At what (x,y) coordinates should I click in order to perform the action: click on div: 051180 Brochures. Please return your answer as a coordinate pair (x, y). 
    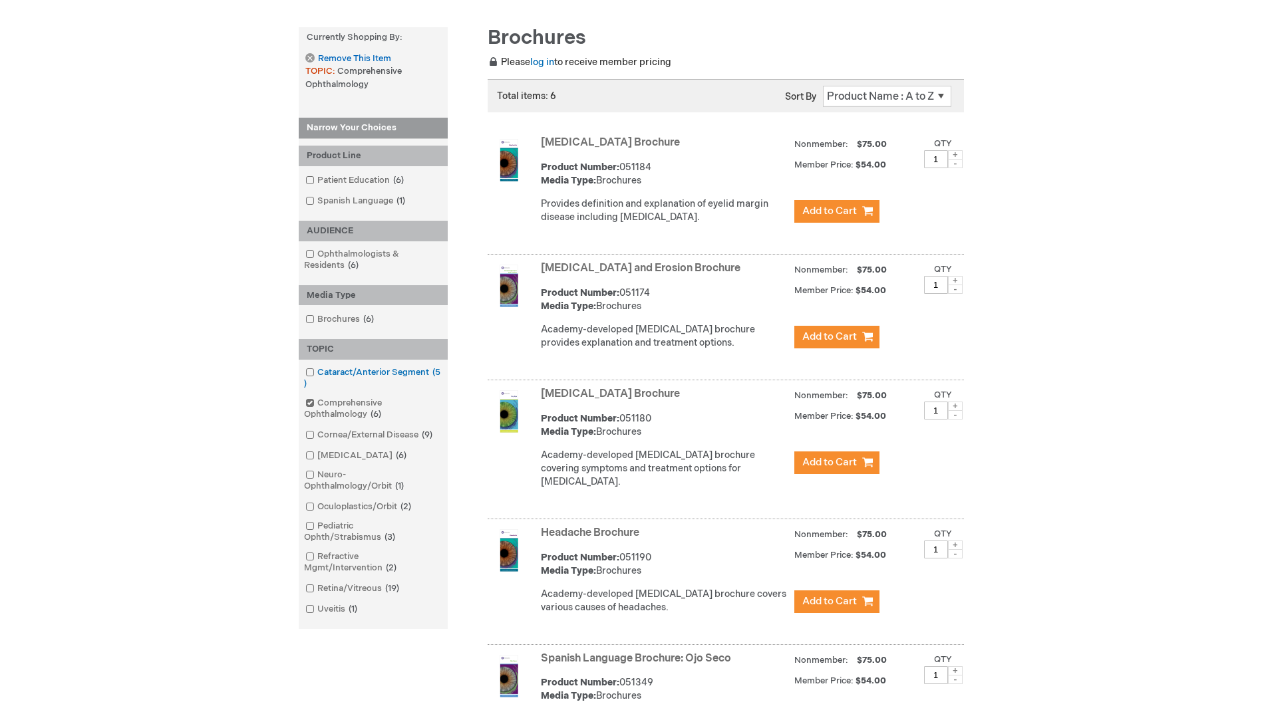
    Looking at the image, I should click on (664, 426).